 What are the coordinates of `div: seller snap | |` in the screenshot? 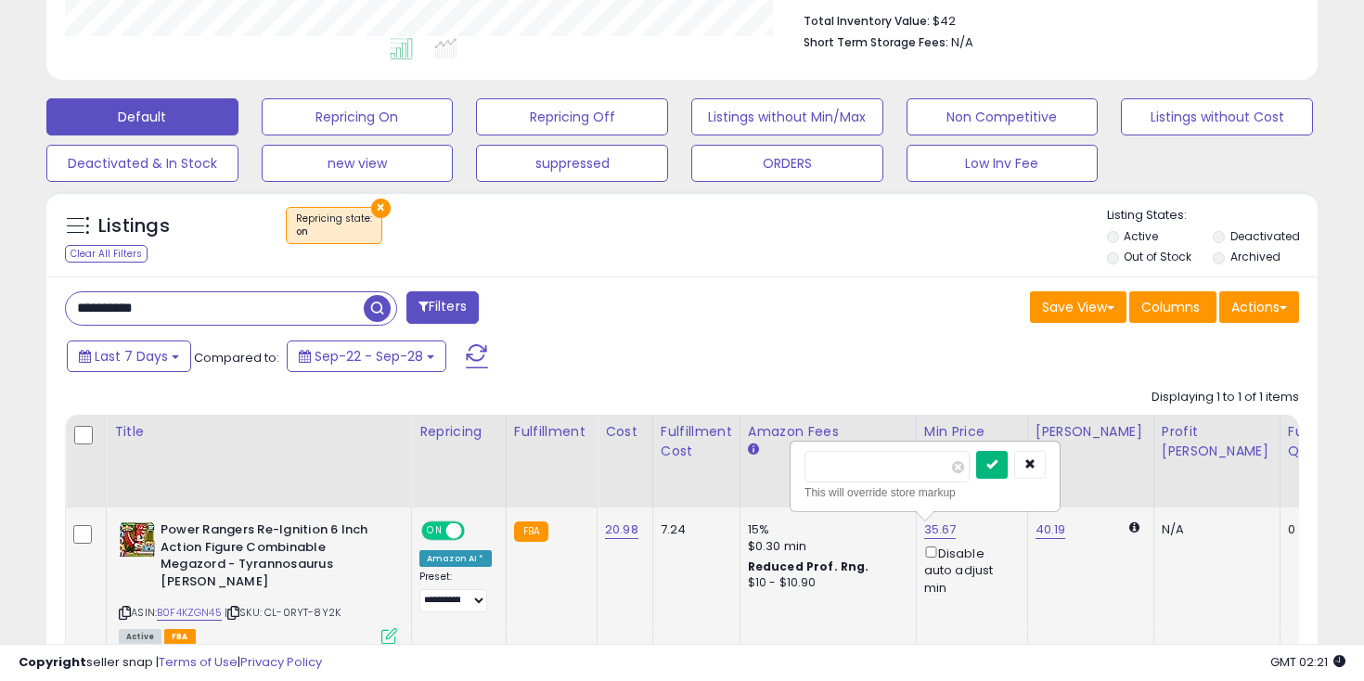 It's located at (170, 662).